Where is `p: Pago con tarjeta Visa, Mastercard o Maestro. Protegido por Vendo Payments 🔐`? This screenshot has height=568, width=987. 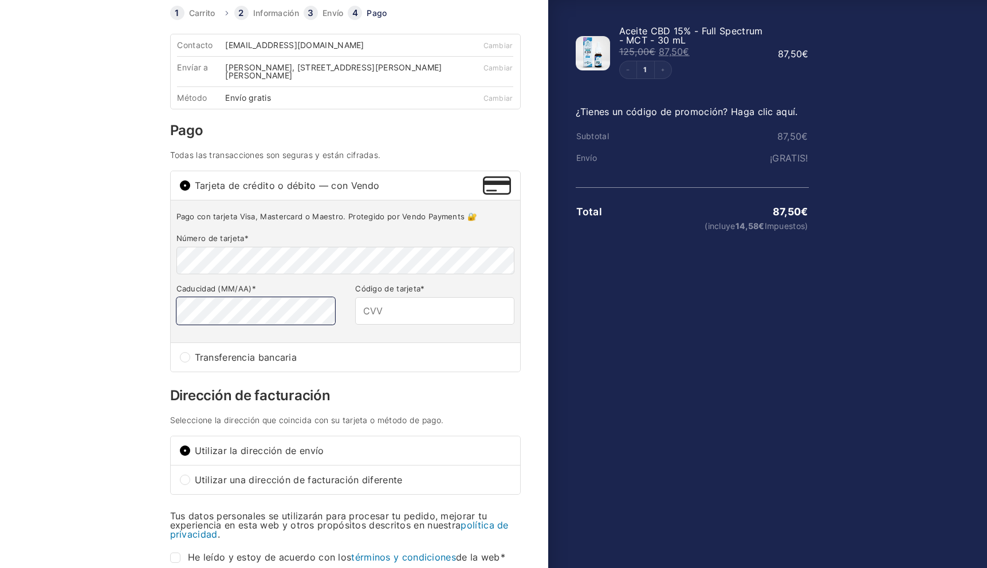 p: Pago con tarjeta Visa, Mastercard o Maestro. Protegido por Vendo Payments 🔐 is located at coordinates (345, 216).